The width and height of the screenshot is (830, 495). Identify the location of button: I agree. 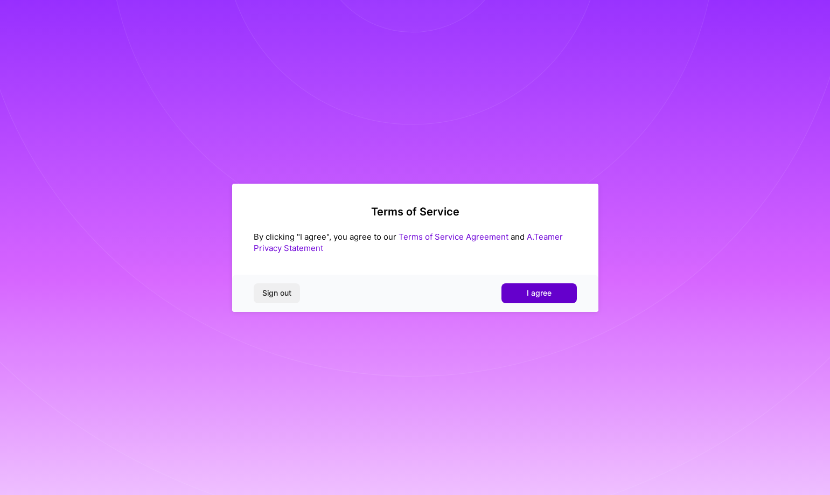
(539, 293).